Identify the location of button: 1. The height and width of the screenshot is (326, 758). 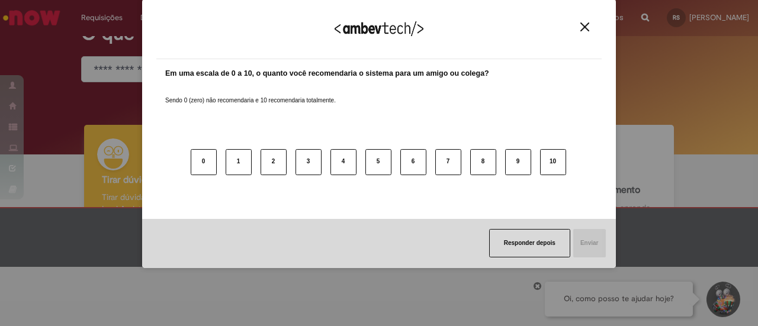
(239, 162).